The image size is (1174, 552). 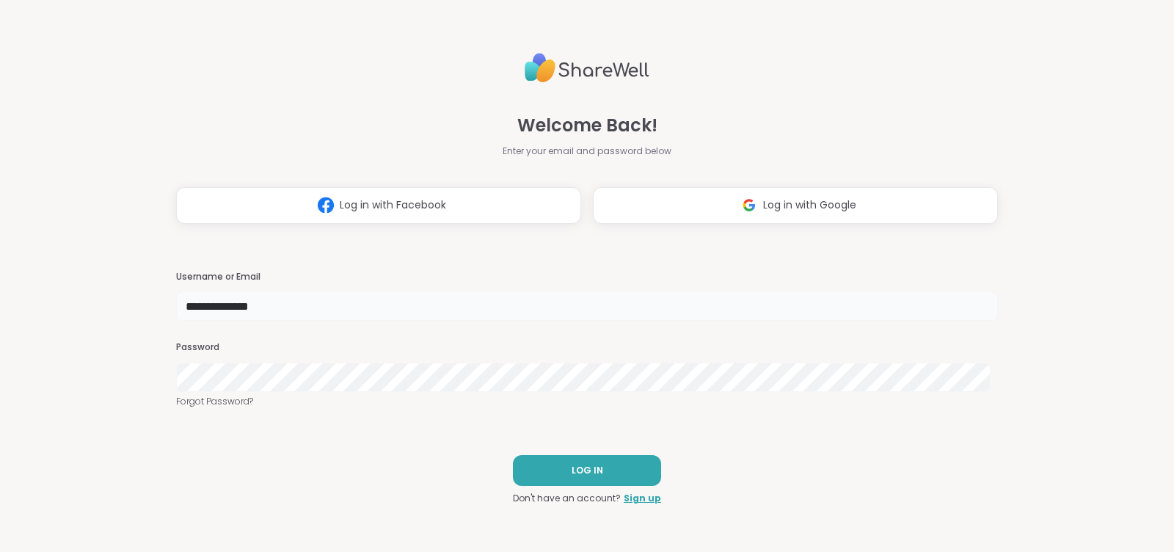 I want to click on span: Don't have an account?, so click(x=566, y=498).